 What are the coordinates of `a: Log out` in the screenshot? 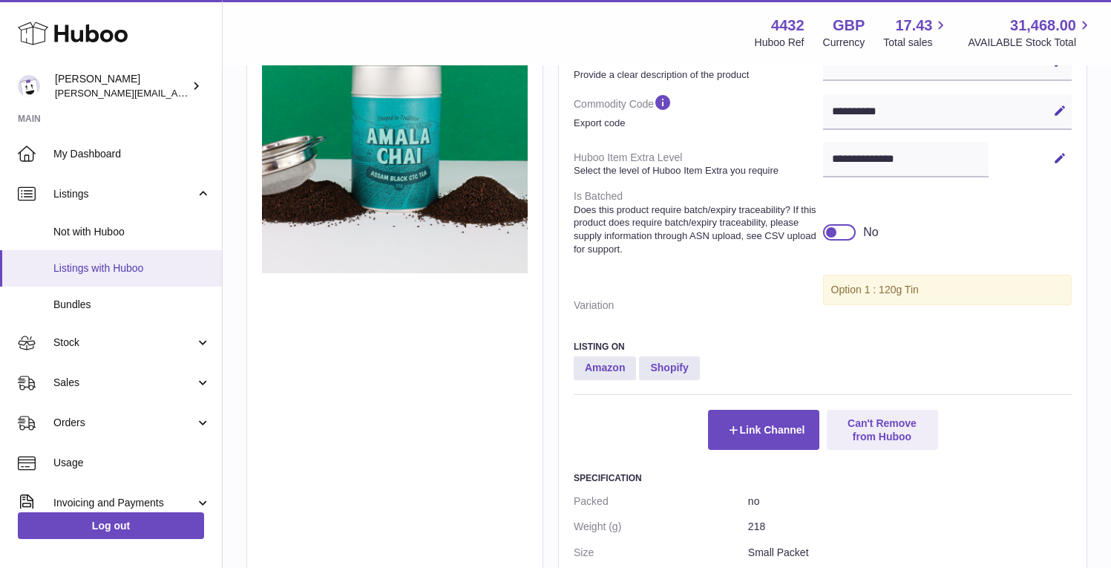 It's located at (111, 526).